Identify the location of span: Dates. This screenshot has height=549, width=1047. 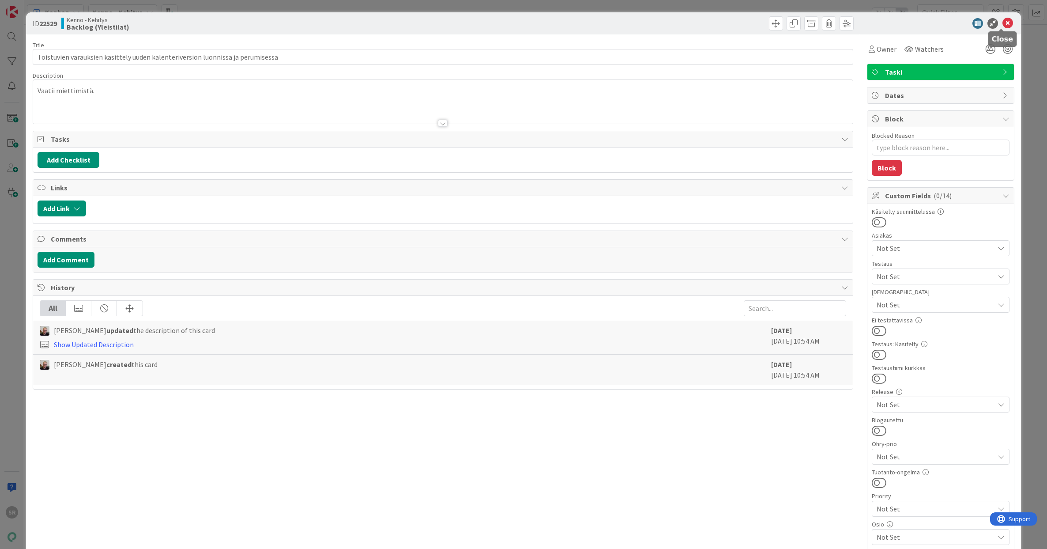
(942, 95).